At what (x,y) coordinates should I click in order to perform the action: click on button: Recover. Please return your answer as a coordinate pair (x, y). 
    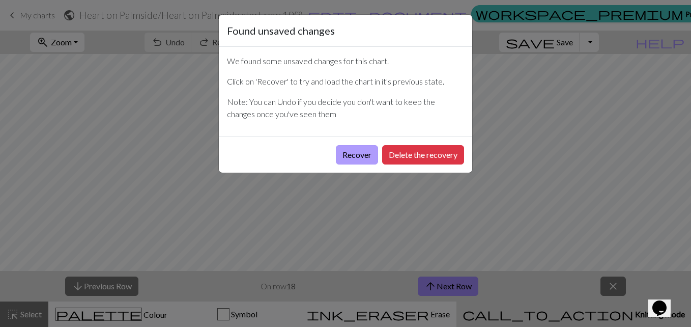
    Looking at the image, I should click on (357, 155).